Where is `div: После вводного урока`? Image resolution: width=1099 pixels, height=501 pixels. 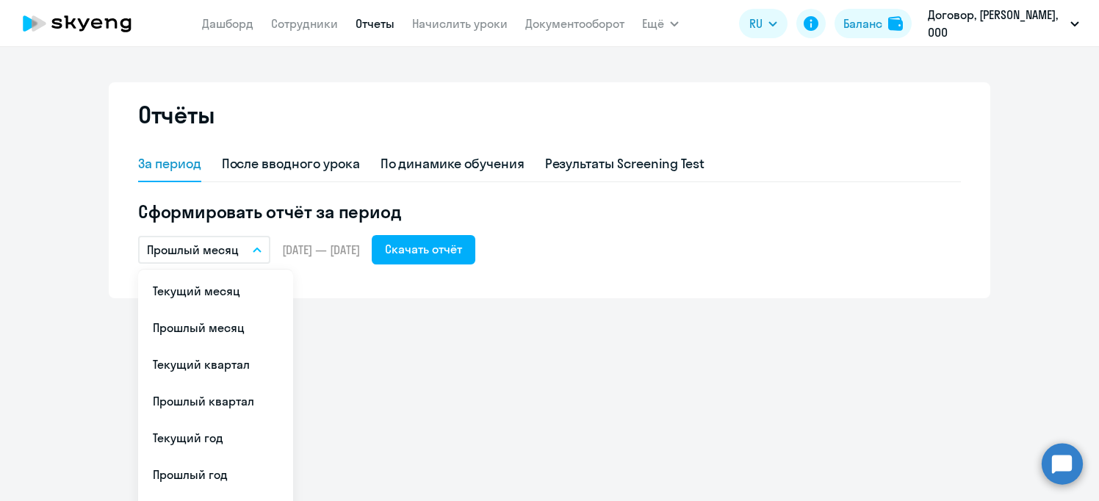 div: После вводного урока is located at coordinates (291, 164).